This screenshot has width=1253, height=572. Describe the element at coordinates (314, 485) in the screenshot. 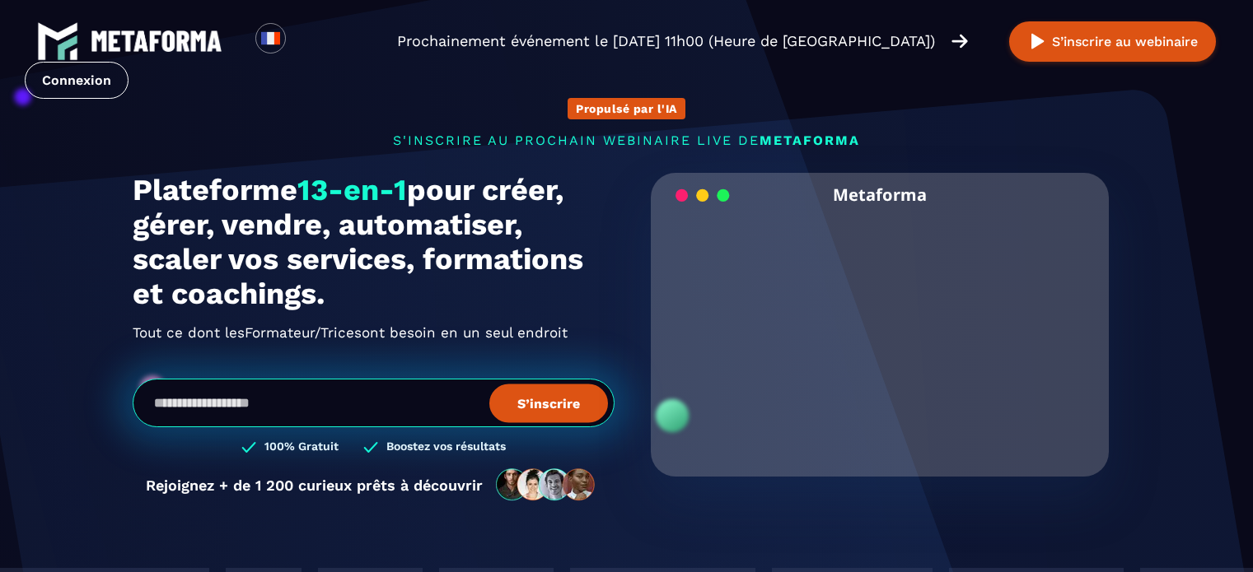

I see `p: Rejoignez + de 1 200 curieux prêts à découvrir` at that location.